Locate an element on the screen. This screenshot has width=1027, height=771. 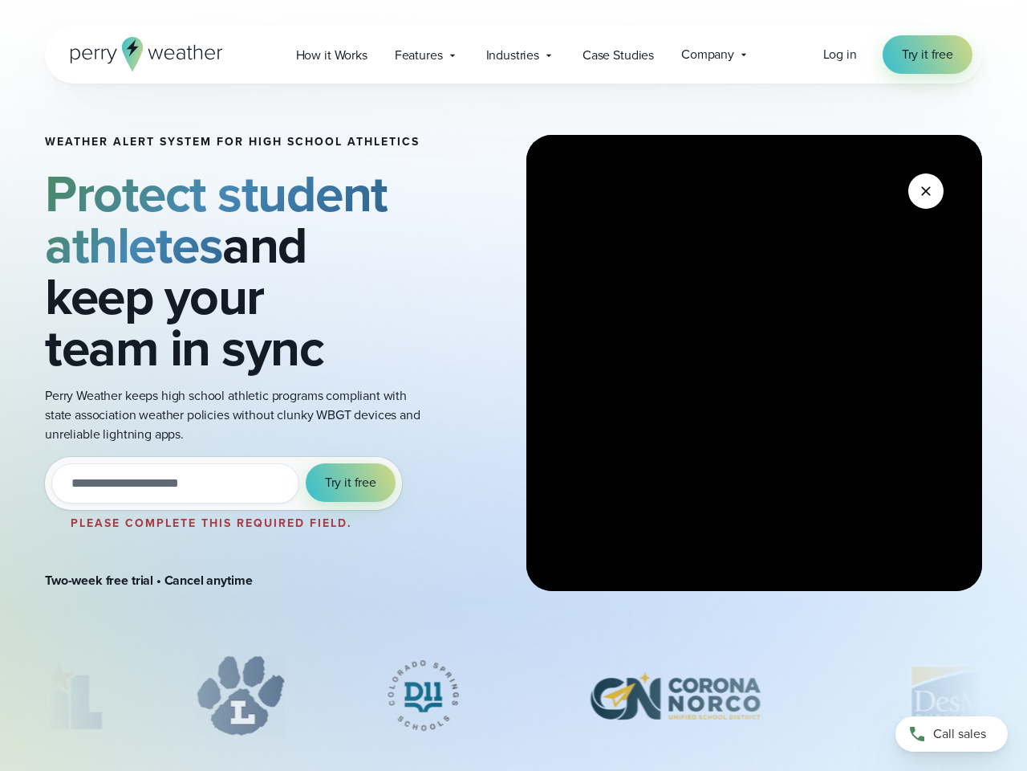
span: Case Studies is located at coordinates (618, 55).